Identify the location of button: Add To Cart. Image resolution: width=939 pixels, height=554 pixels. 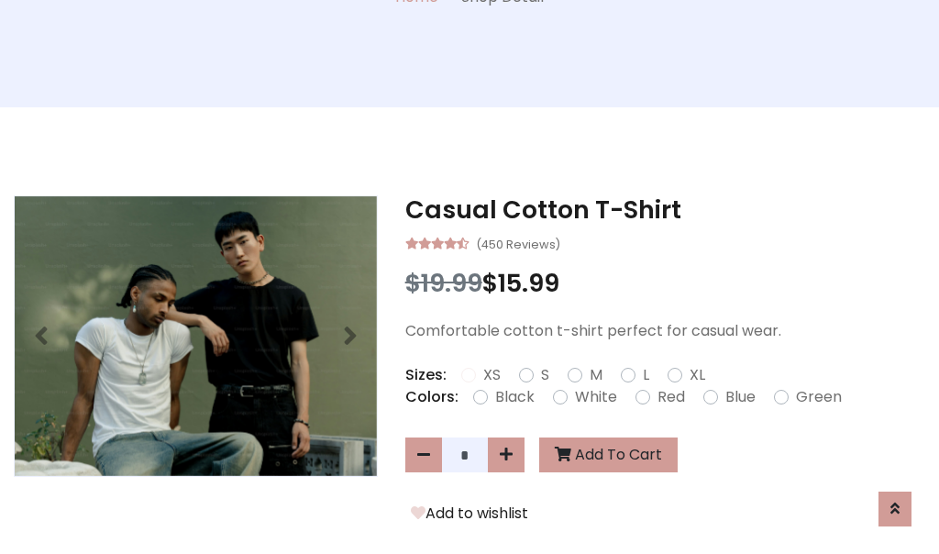
(608, 455).